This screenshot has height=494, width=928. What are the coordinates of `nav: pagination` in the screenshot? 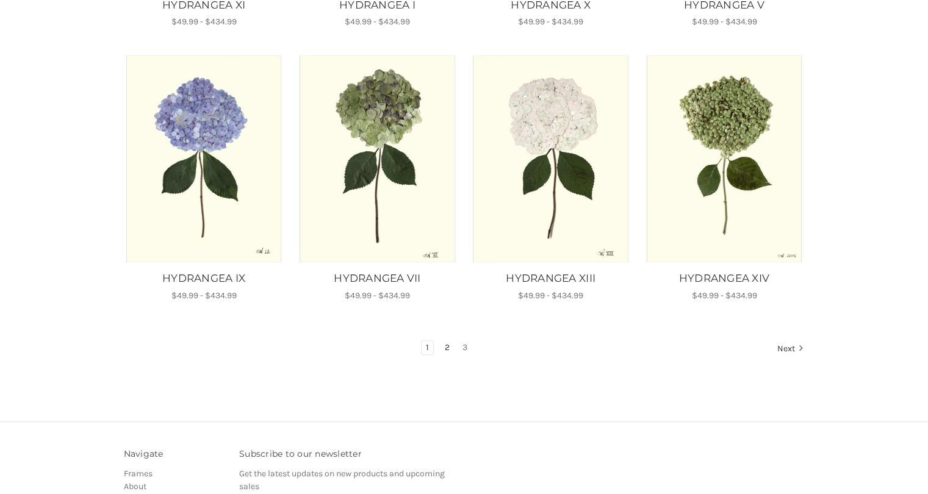 It's located at (464, 349).